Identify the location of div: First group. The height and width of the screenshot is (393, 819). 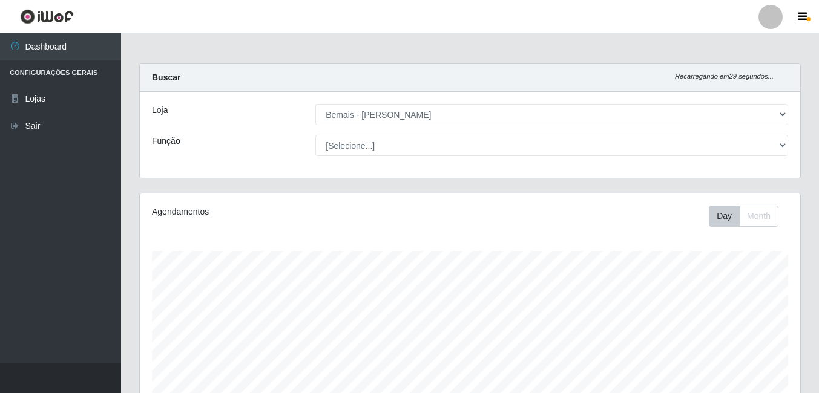
(743, 216).